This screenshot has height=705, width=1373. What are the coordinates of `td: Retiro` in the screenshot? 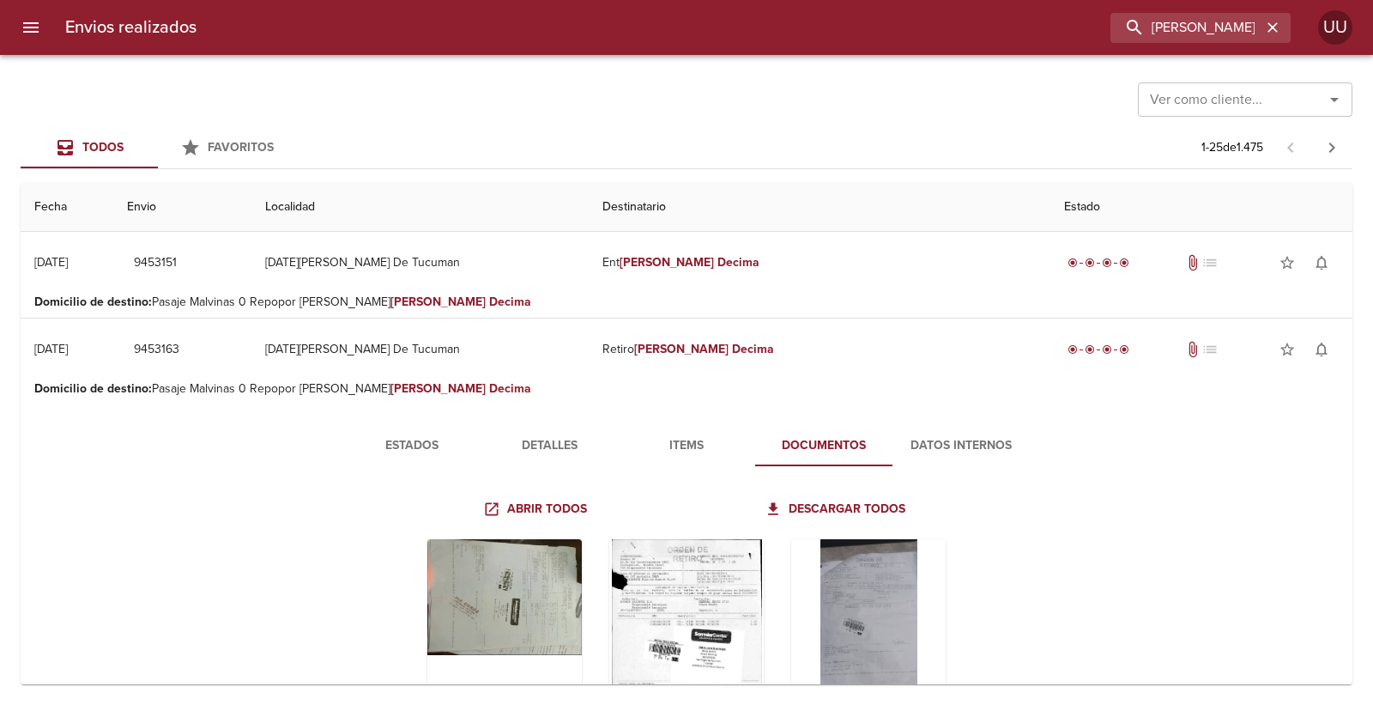 It's located at (820, 349).